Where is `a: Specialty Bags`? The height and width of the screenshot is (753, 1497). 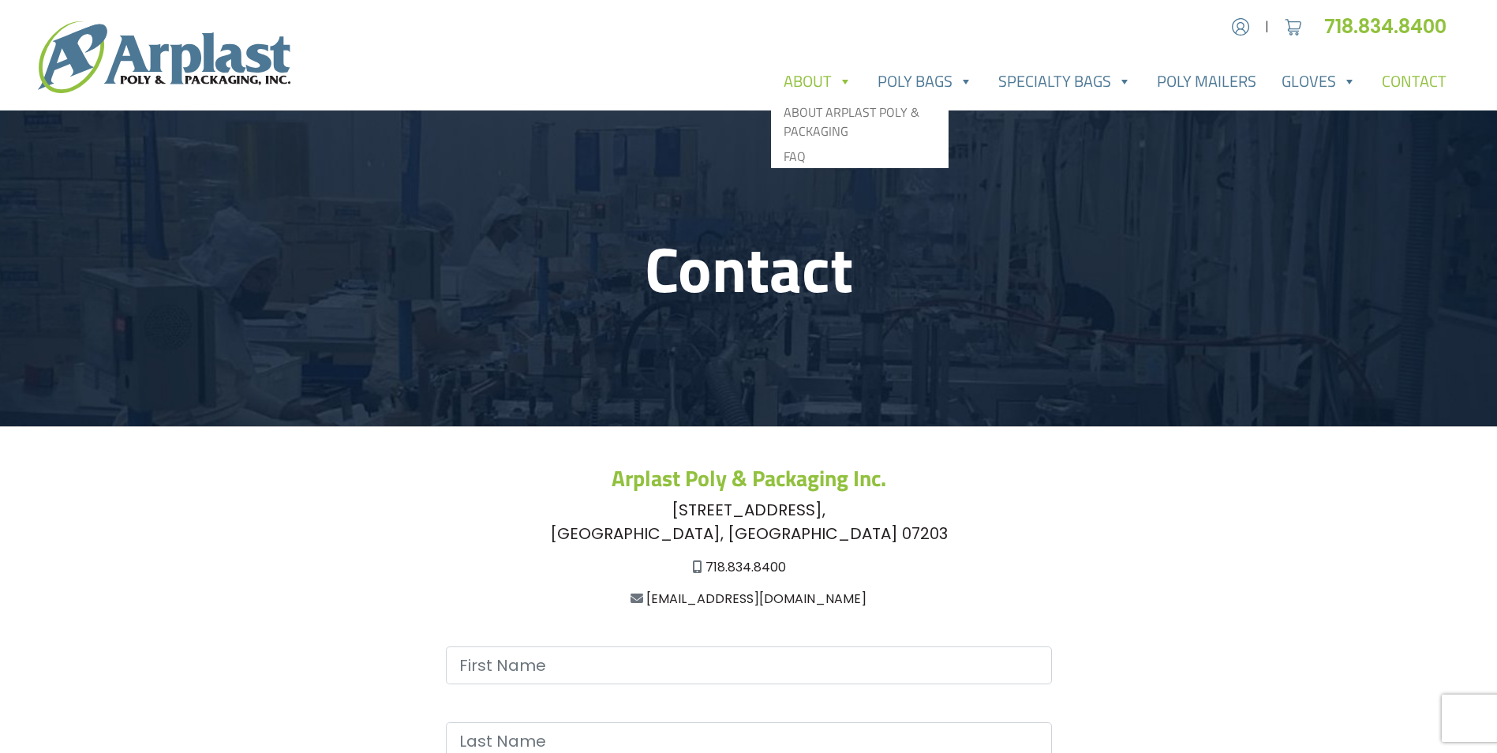
a: Specialty Bags is located at coordinates (1065, 81).